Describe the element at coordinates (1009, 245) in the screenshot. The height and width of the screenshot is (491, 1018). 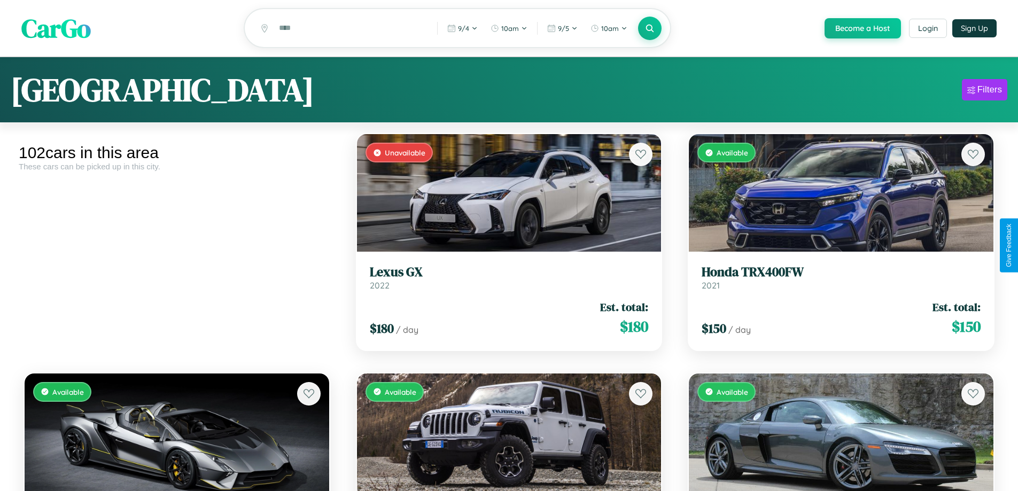
I see `div: Give Feedback` at that location.